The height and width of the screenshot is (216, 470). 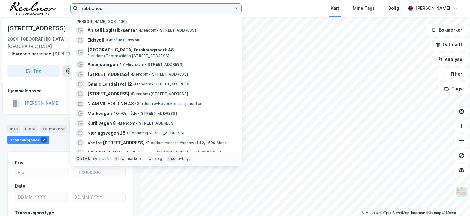 I want to click on div: velg, so click(x=158, y=159).